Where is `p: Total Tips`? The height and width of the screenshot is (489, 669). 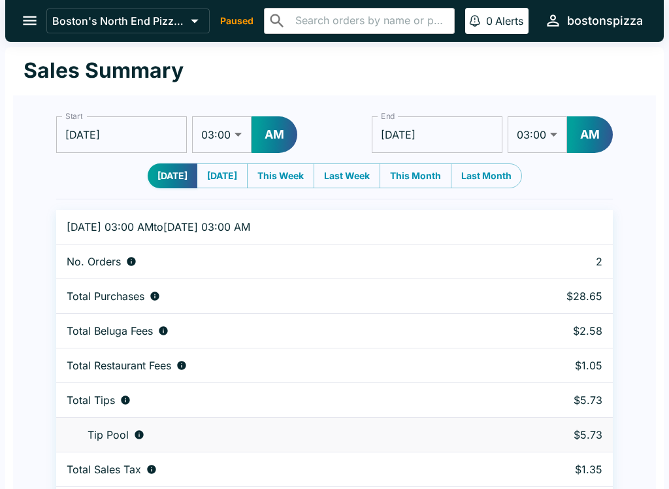 p: Total Tips is located at coordinates (91, 400).